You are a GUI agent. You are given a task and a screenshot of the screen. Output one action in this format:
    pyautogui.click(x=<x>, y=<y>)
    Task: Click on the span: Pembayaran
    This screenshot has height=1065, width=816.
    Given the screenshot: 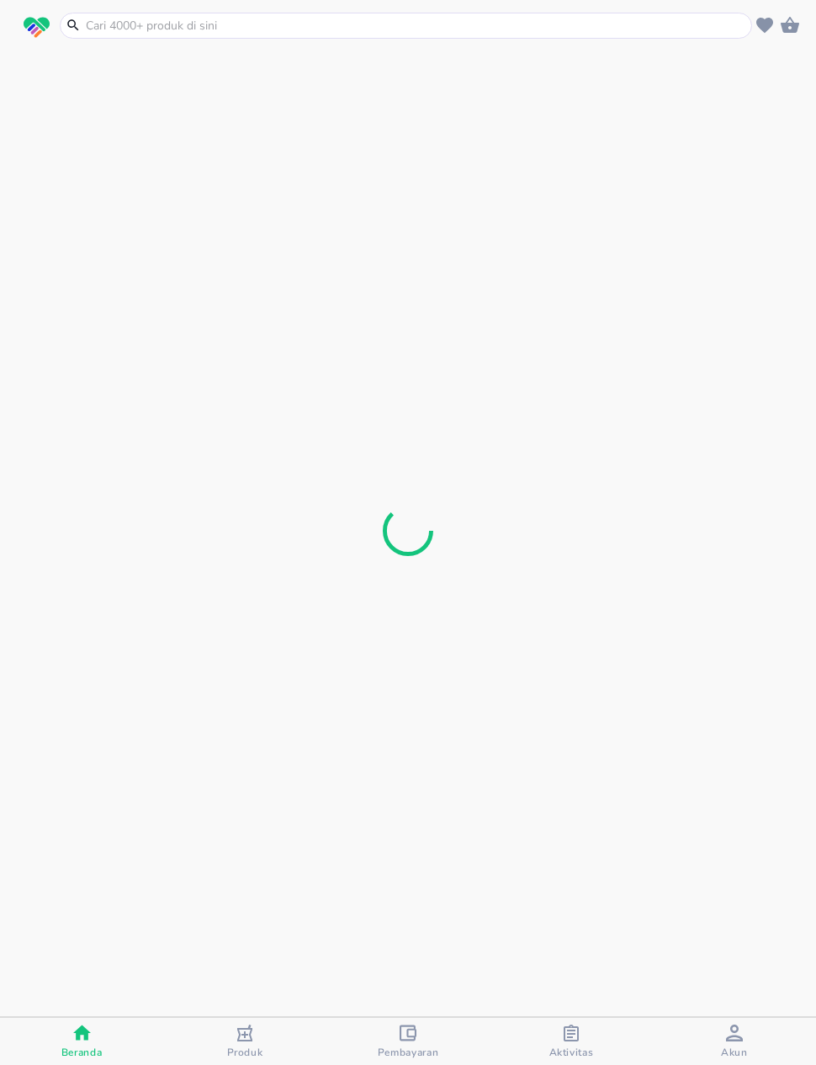 What is the action you would take?
    pyautogui.click(x=408, y=1052)
    